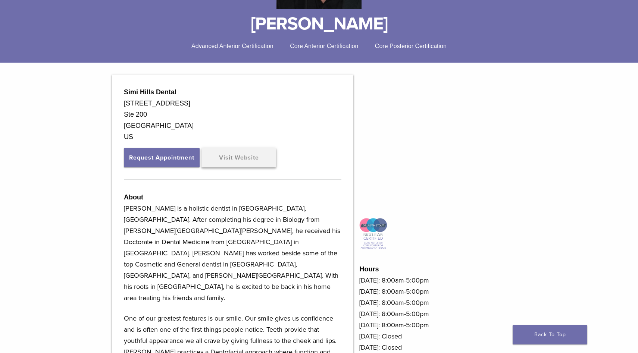  Describe the element at coordinates (232, 115) in the screenshot. I see `div: Ste 200` at that location.